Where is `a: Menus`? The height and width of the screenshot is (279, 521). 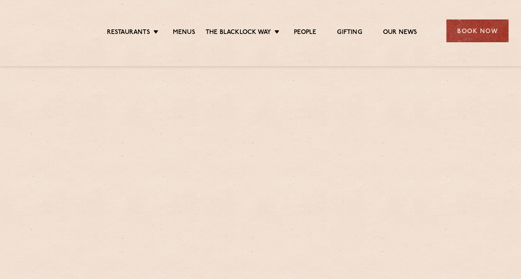 a: Menus is located at coordinates (184, 33).